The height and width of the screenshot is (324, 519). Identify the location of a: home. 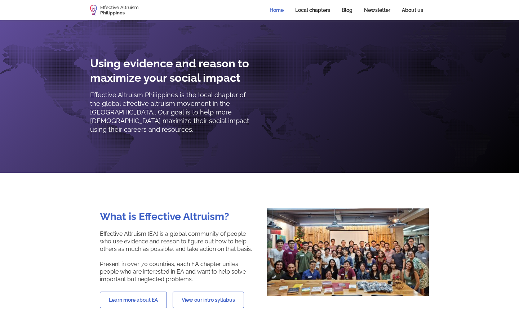
(114, 10).